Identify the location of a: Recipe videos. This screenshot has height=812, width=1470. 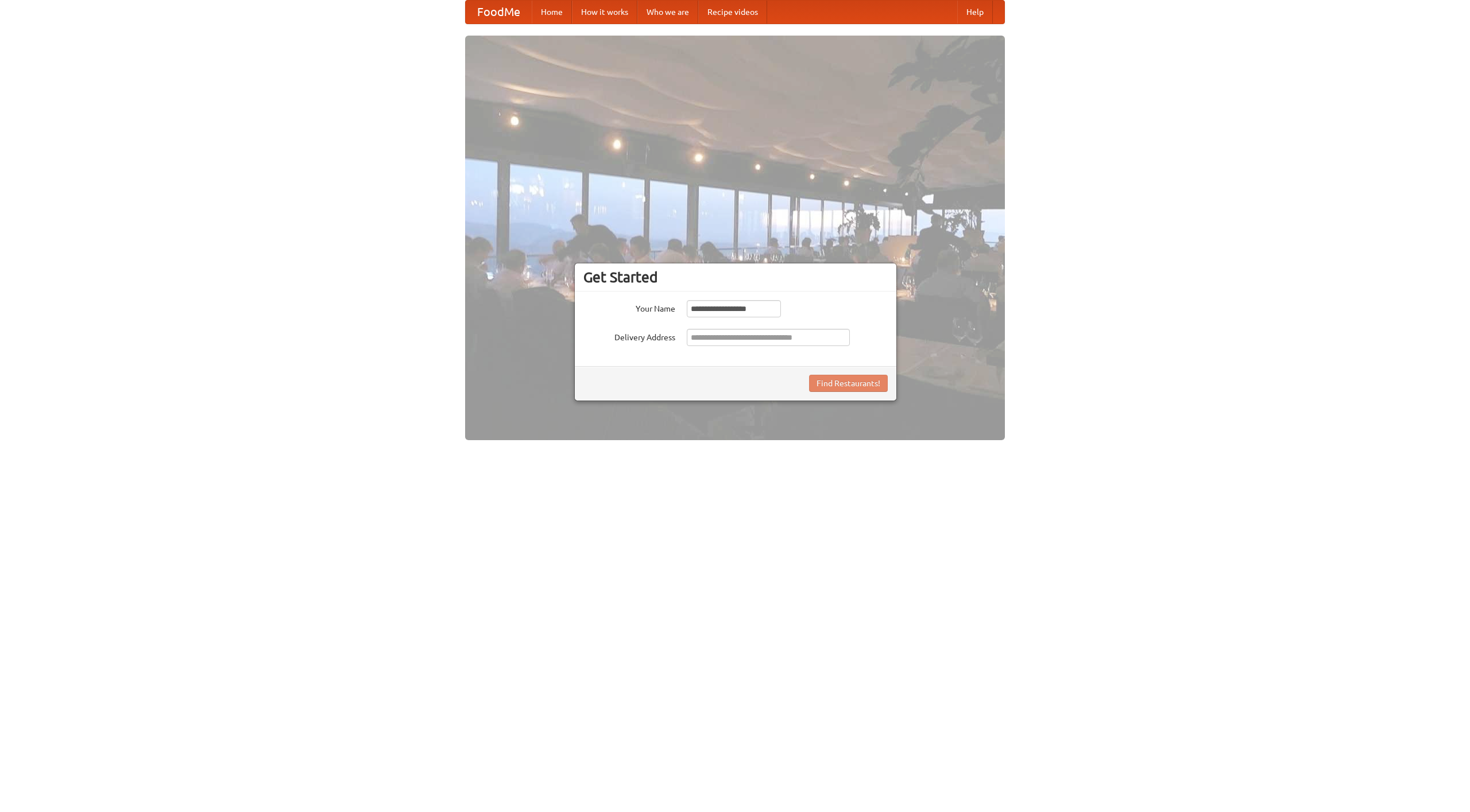
(733, 12).